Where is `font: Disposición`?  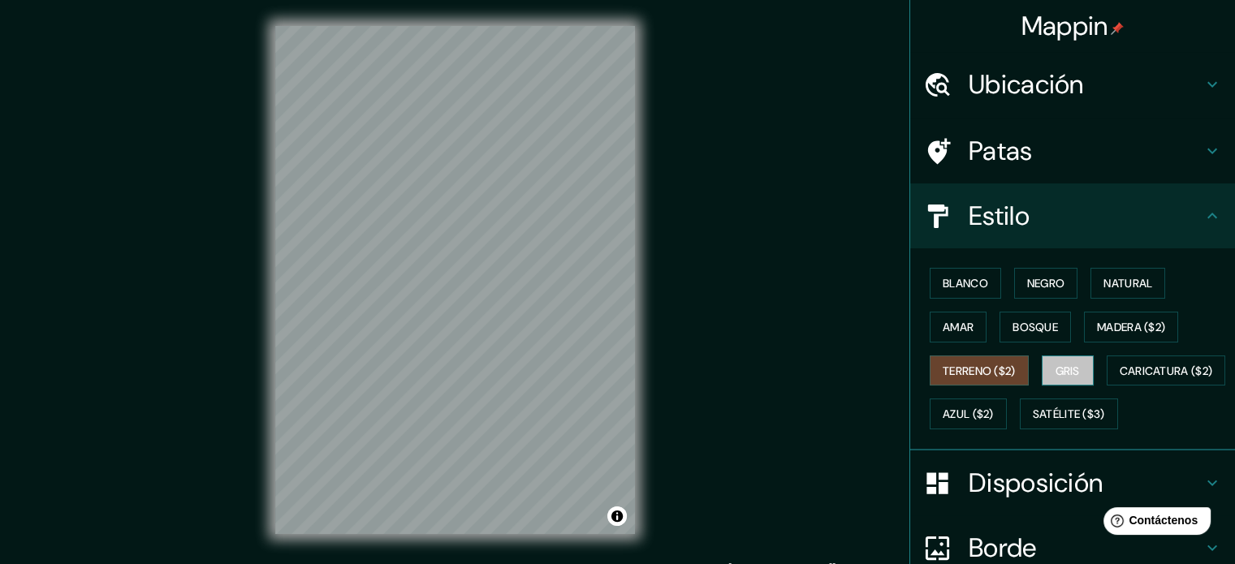
font: Disposición is located at coordinates (1035, 483).